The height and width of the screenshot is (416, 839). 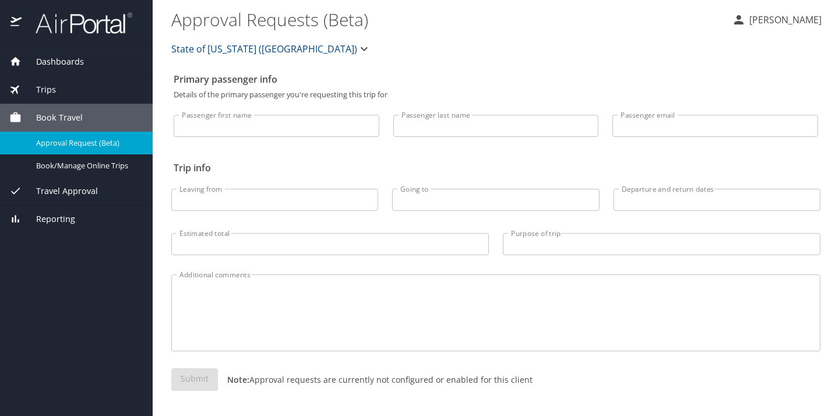 What do you see at coordinates (87, 165) in the screenshot?
I see `span: Book/Manage Online Trips` at bounding box center [87, 165].